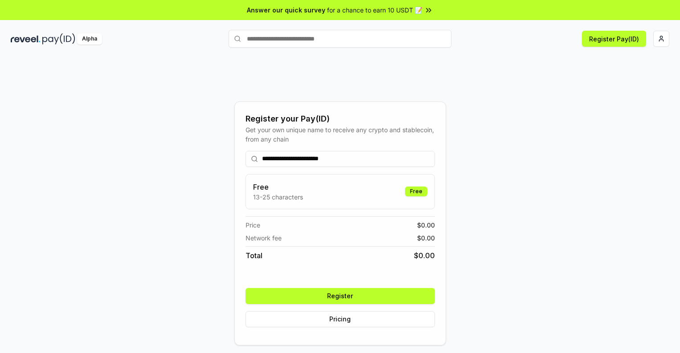 Image resolution: width=680 pixels, height=353 pixels. What do you see at coordinates (278, 187) in the screenshot?
I see `h3: Free` at bounding box center [278, 187].